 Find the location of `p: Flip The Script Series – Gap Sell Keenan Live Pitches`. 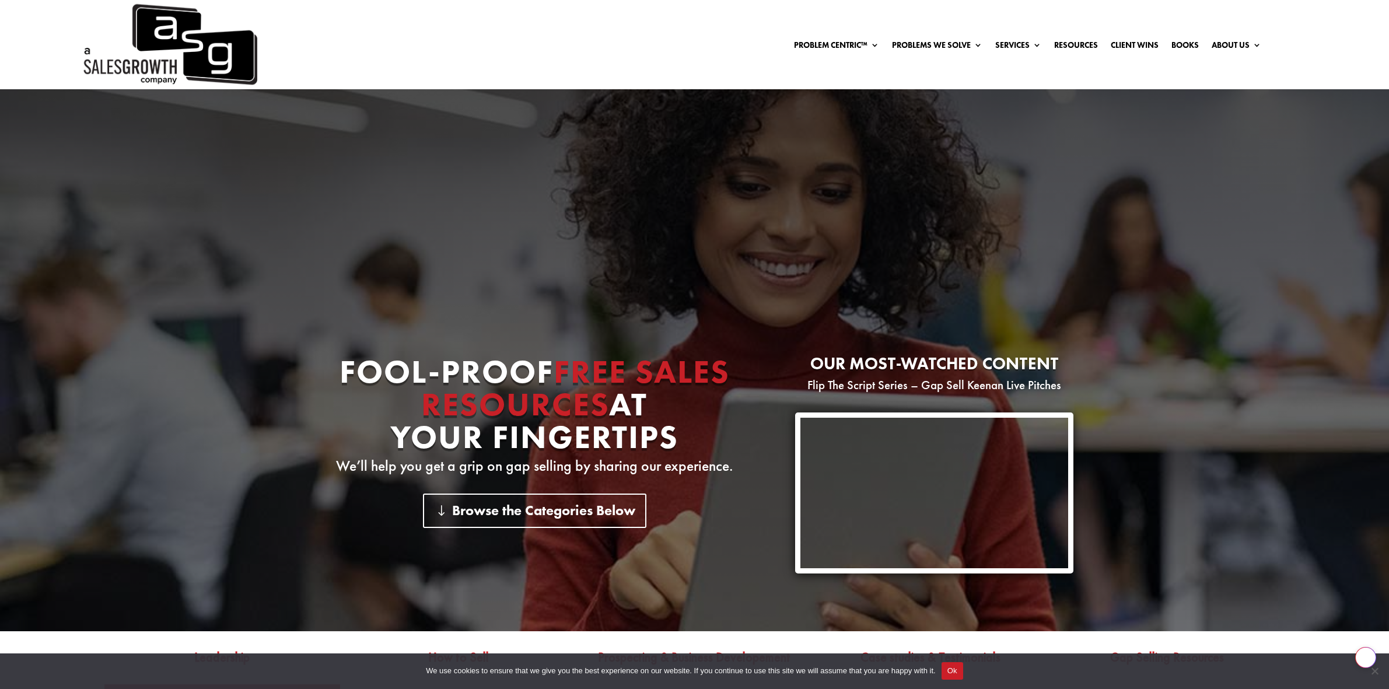

p: Flip The Script Series – Gap Sell Keenan Live Pitches is located at coordinates (934, 385).